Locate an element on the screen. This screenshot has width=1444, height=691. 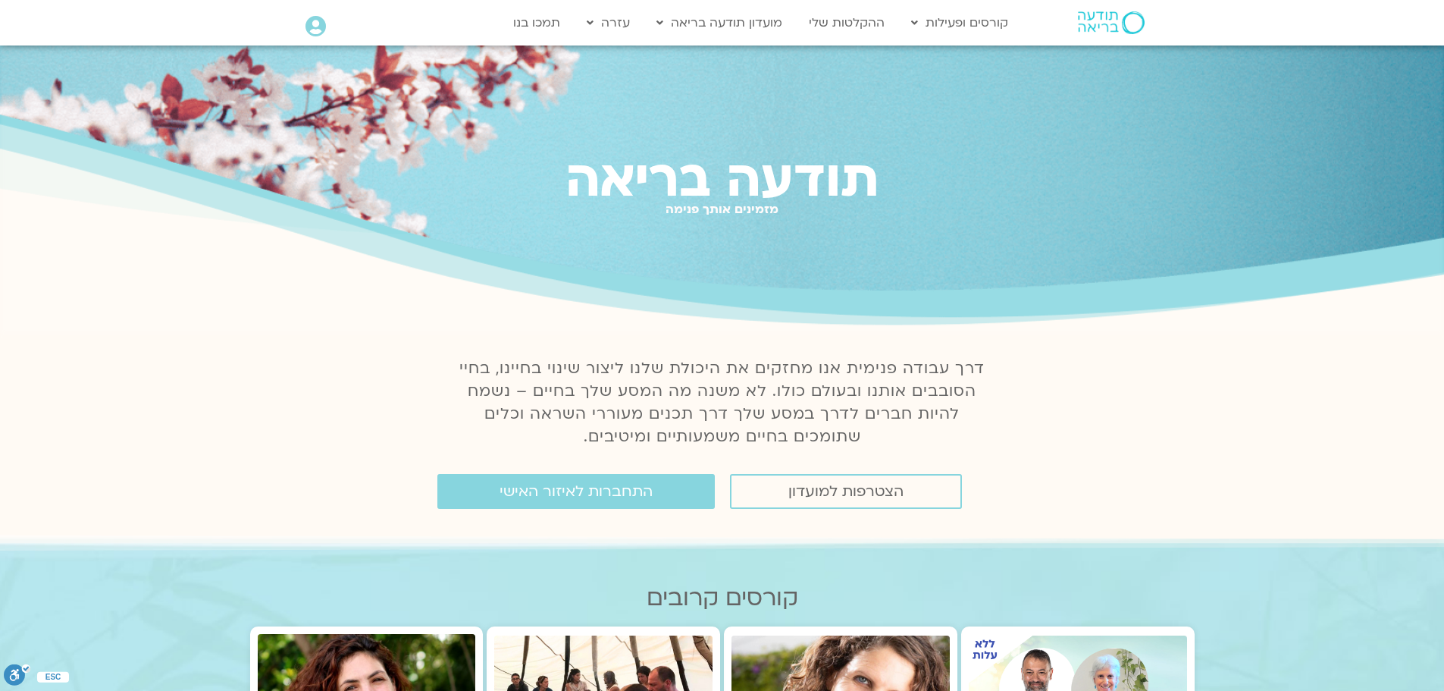
a: התחברות לאיזור האישי is located at coordinates (576, 491).